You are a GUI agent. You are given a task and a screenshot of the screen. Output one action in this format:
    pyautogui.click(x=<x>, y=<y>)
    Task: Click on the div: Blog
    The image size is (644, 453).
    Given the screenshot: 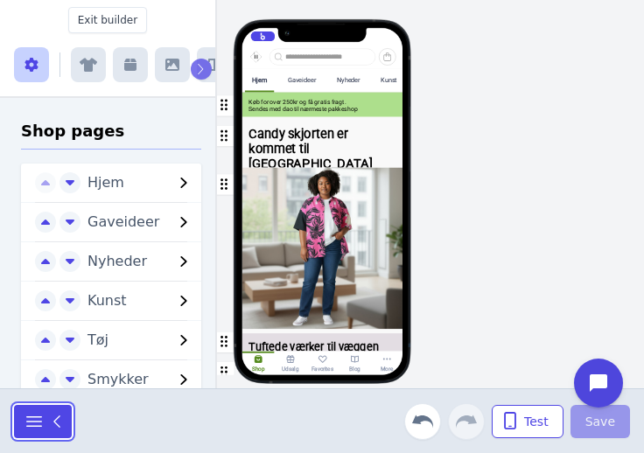 What is the action you would take?
    pyautogui.click(x=354, y=369)
    